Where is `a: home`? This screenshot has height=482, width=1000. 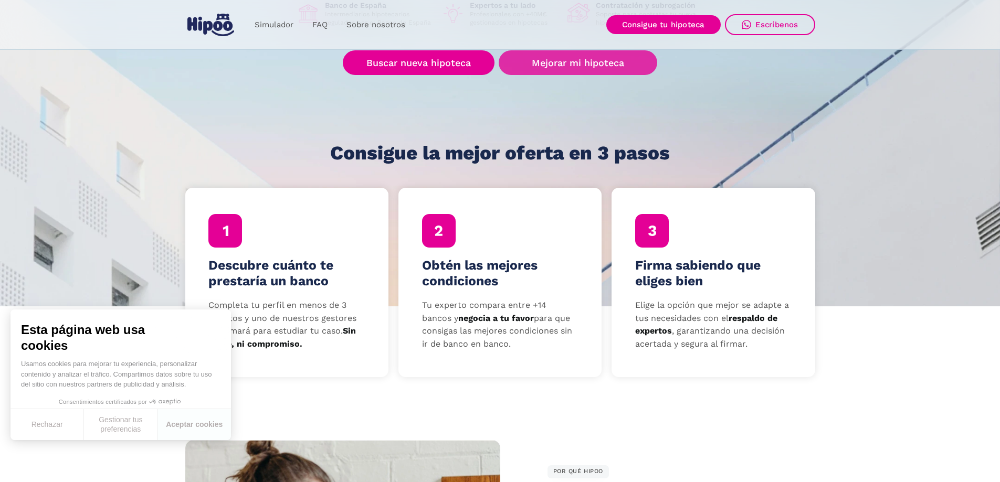
a: home is located at coordinates (211, 25).